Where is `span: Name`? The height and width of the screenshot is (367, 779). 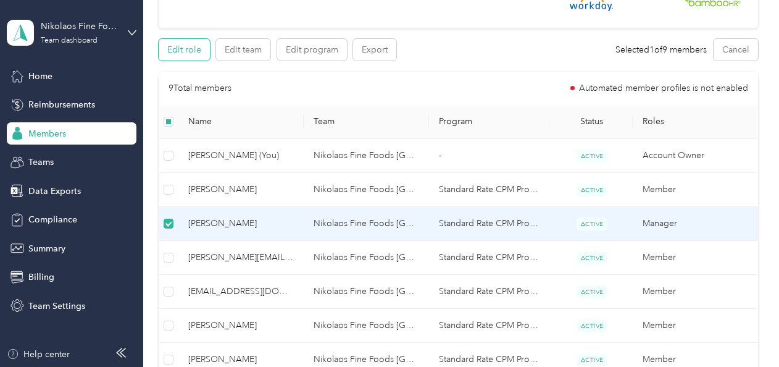 span: Name is located at coordinates (241, 121).